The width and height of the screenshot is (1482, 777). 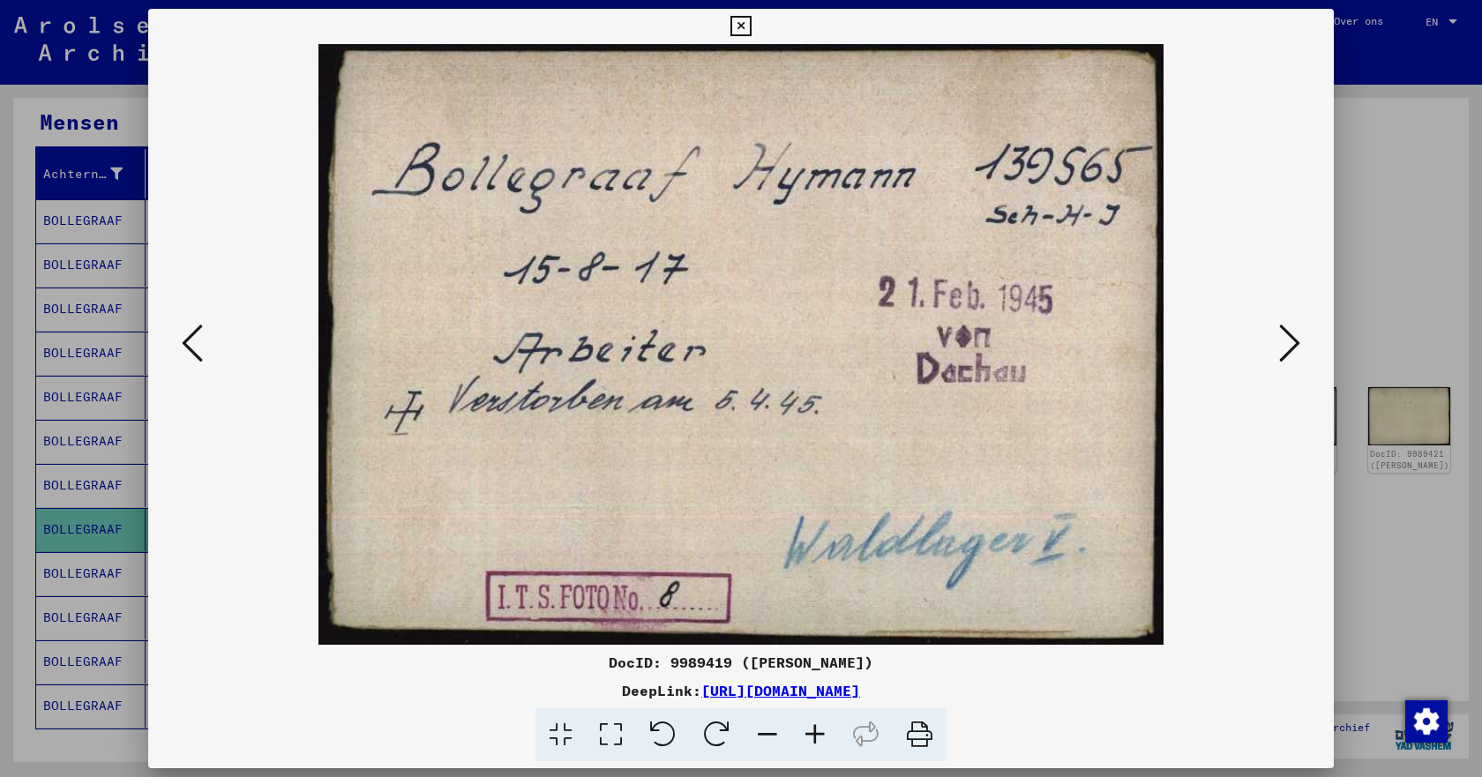 I want to click on font: DeepLink:, so click(x=662, y=691).